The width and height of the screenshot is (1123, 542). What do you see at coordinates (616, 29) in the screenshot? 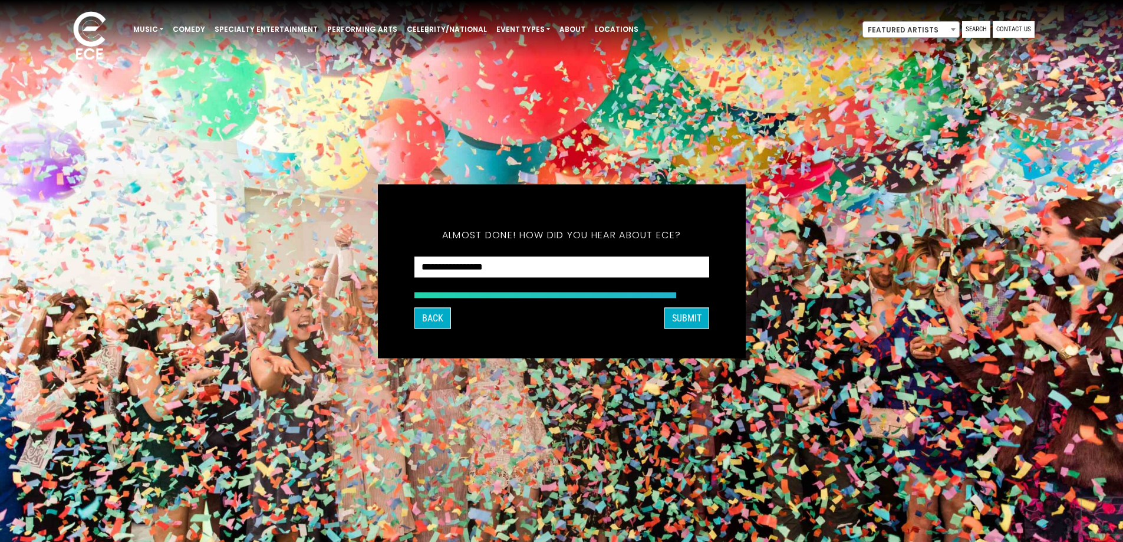
I see `a: Locations` at bounding box center [616, 29].